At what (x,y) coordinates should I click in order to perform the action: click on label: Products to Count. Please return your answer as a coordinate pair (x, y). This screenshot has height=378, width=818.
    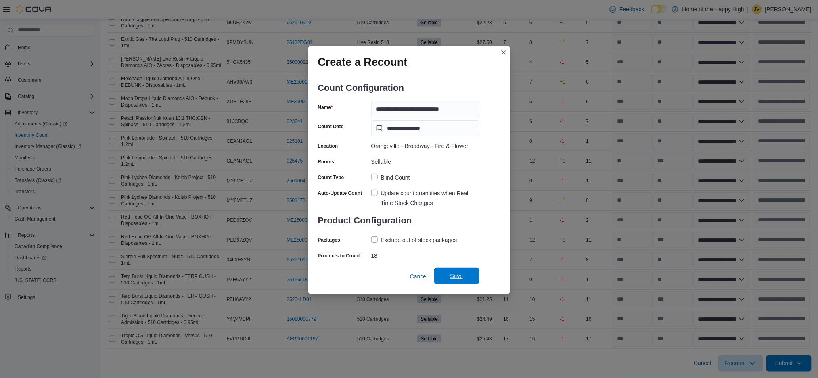
    Looking at the image, I should click on (339, 256).